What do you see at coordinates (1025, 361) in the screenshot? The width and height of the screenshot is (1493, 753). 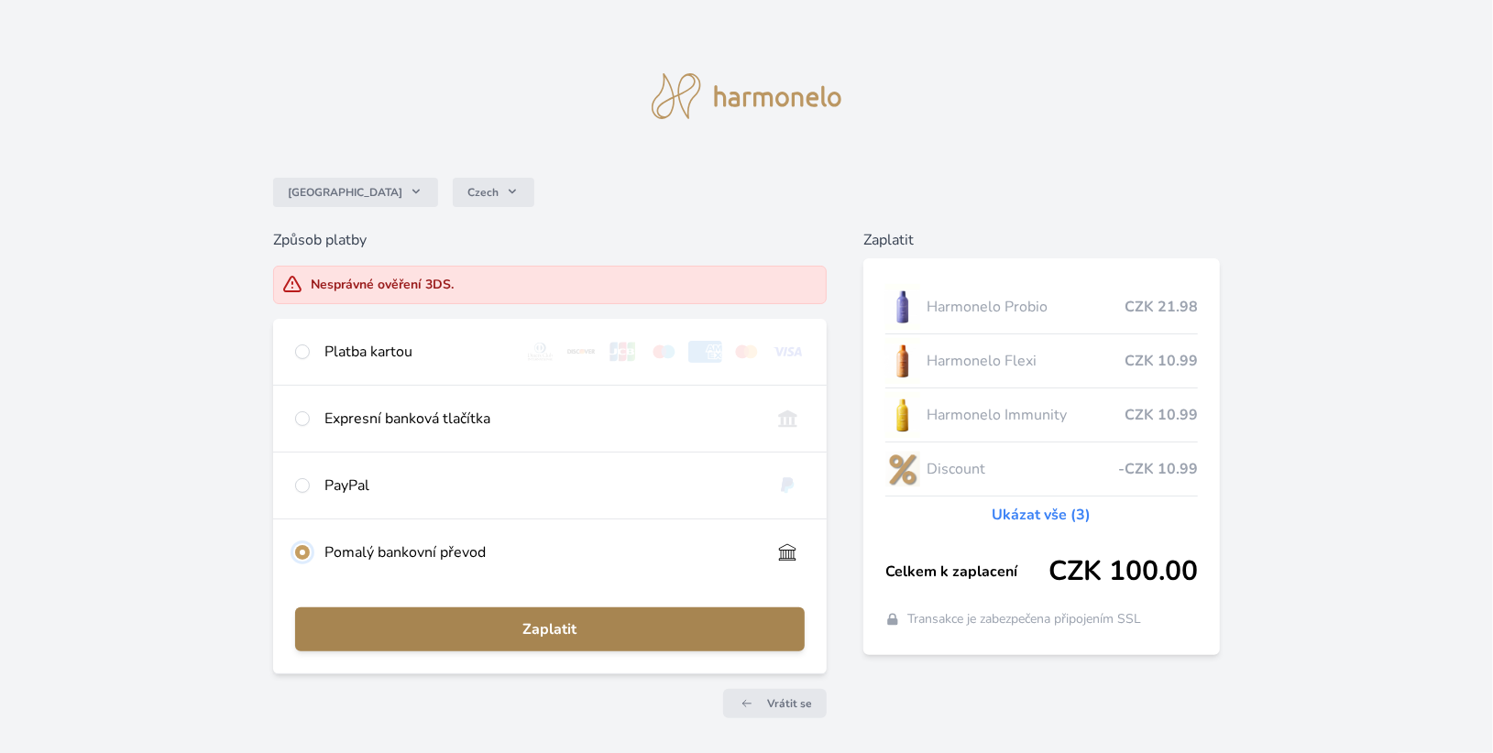 I see `span: Harmonelo Flexi` at bounding box center [1025, 361].